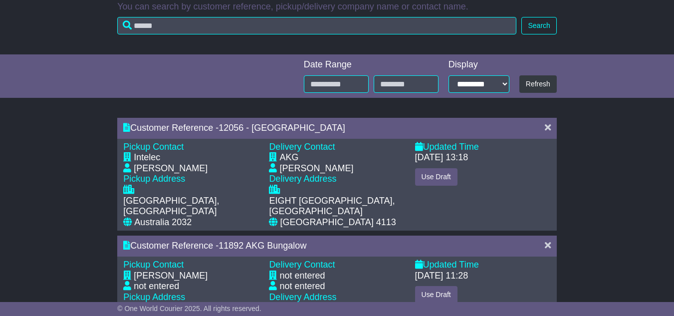 The width and height of the screenshot is (674, 316). What do you see at coordinates (538, 84) in the screenshot?
I see `button: Refresh` at bounding box center [538, 84].